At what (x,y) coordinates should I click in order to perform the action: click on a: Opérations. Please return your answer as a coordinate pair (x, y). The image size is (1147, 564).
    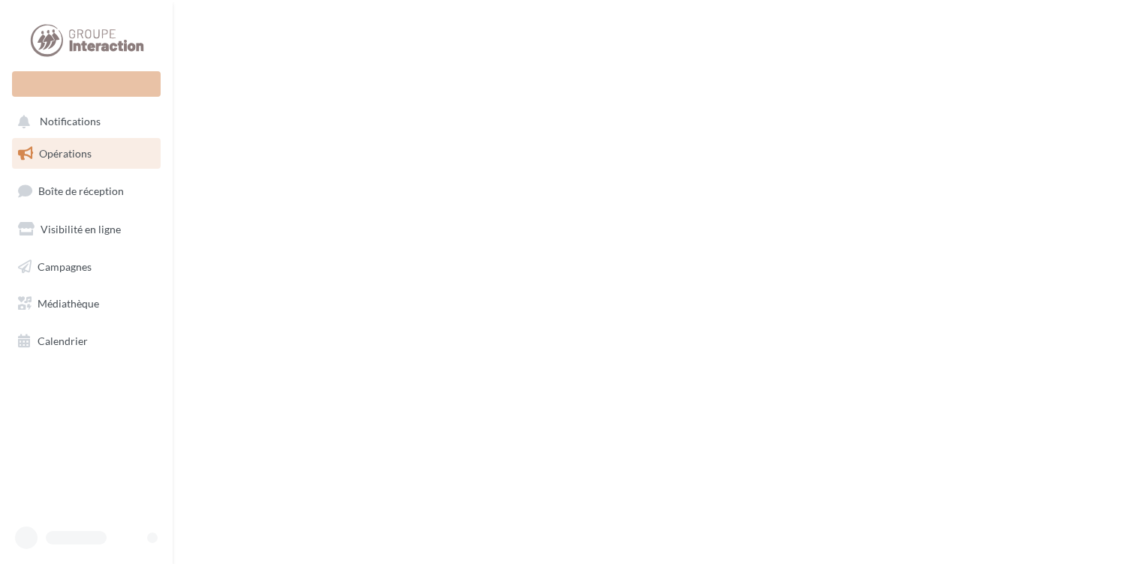
    Looking at the image, I should click on (86, 154).